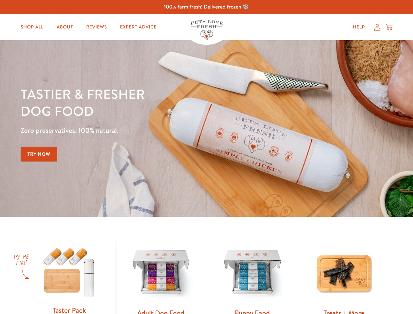  Describe the element at coordinates (138, 27) in the screenshot. I see `a: Expert Advice` at that location.